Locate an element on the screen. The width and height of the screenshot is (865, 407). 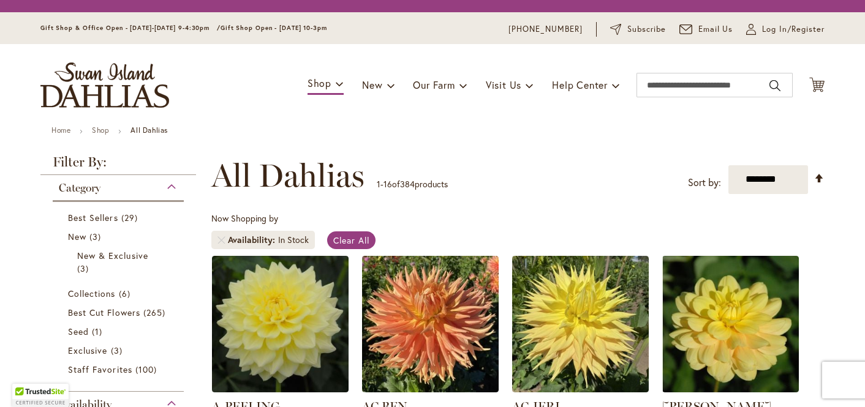
strong: All Dahlias is located at coordinates (149, 130).